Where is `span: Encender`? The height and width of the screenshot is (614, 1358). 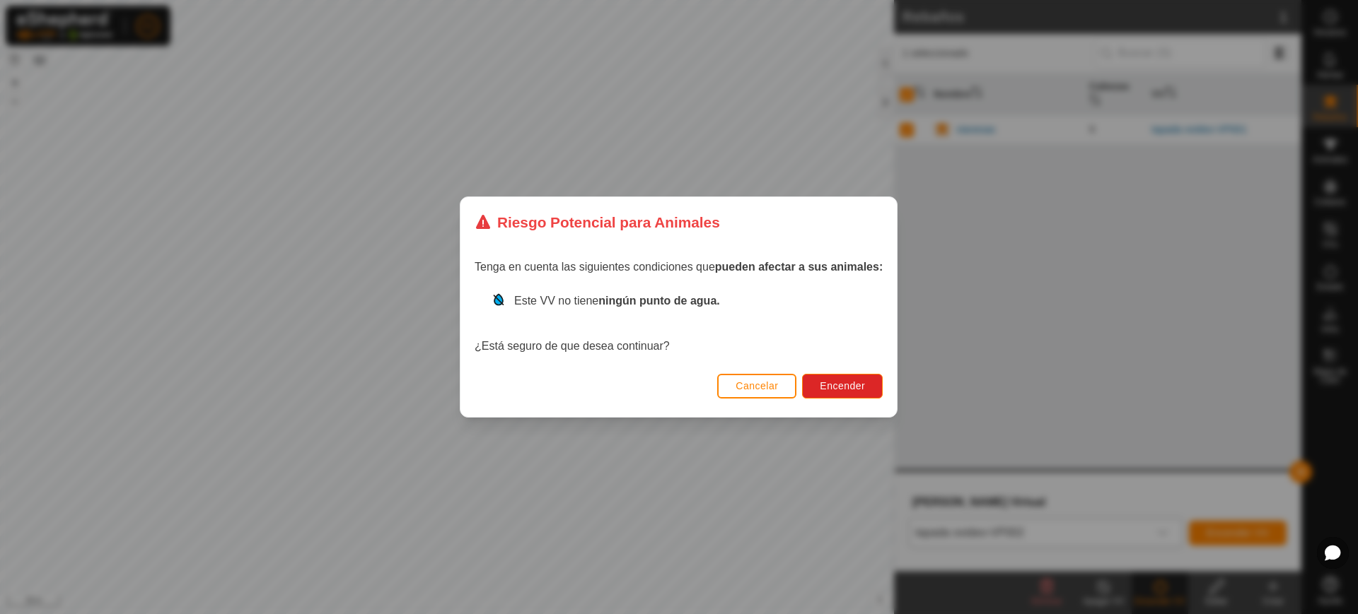
span: Encender is located at coordinates (843, 386).